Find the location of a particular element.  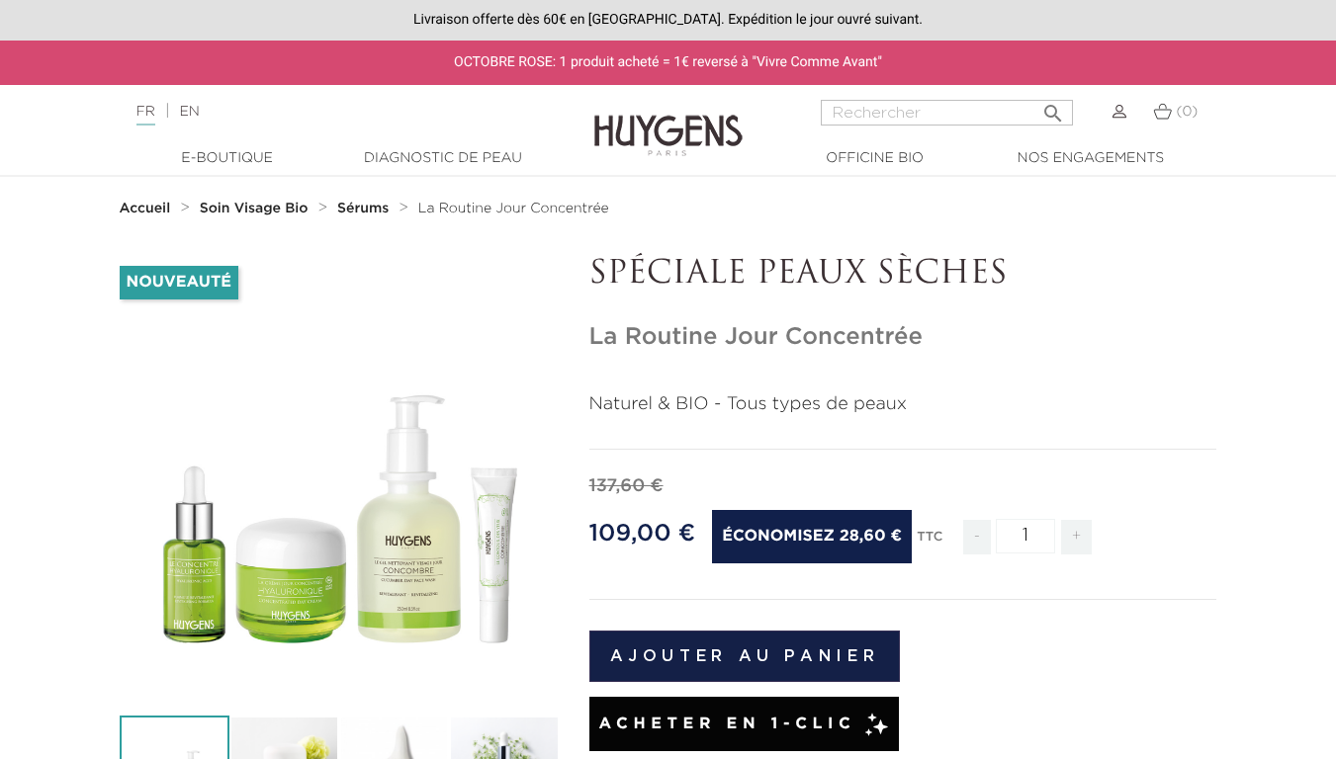

div: TTC is located at coordinates (930, 543).